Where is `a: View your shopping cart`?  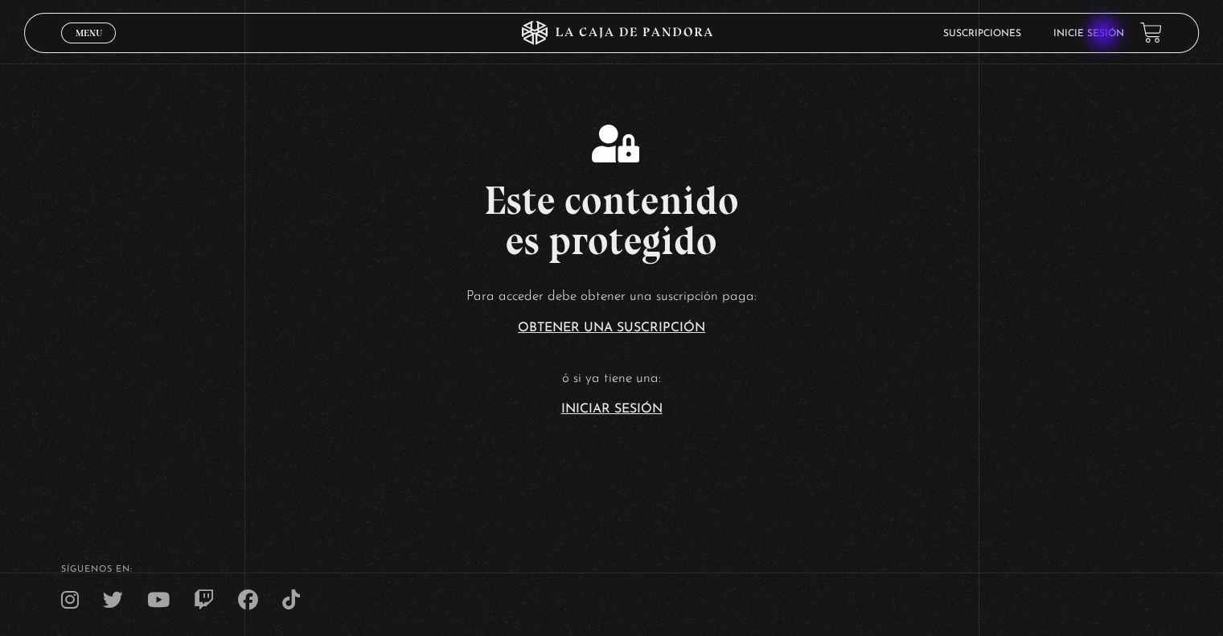 a: View your shopping cart is located at coordinates (1151, 32).